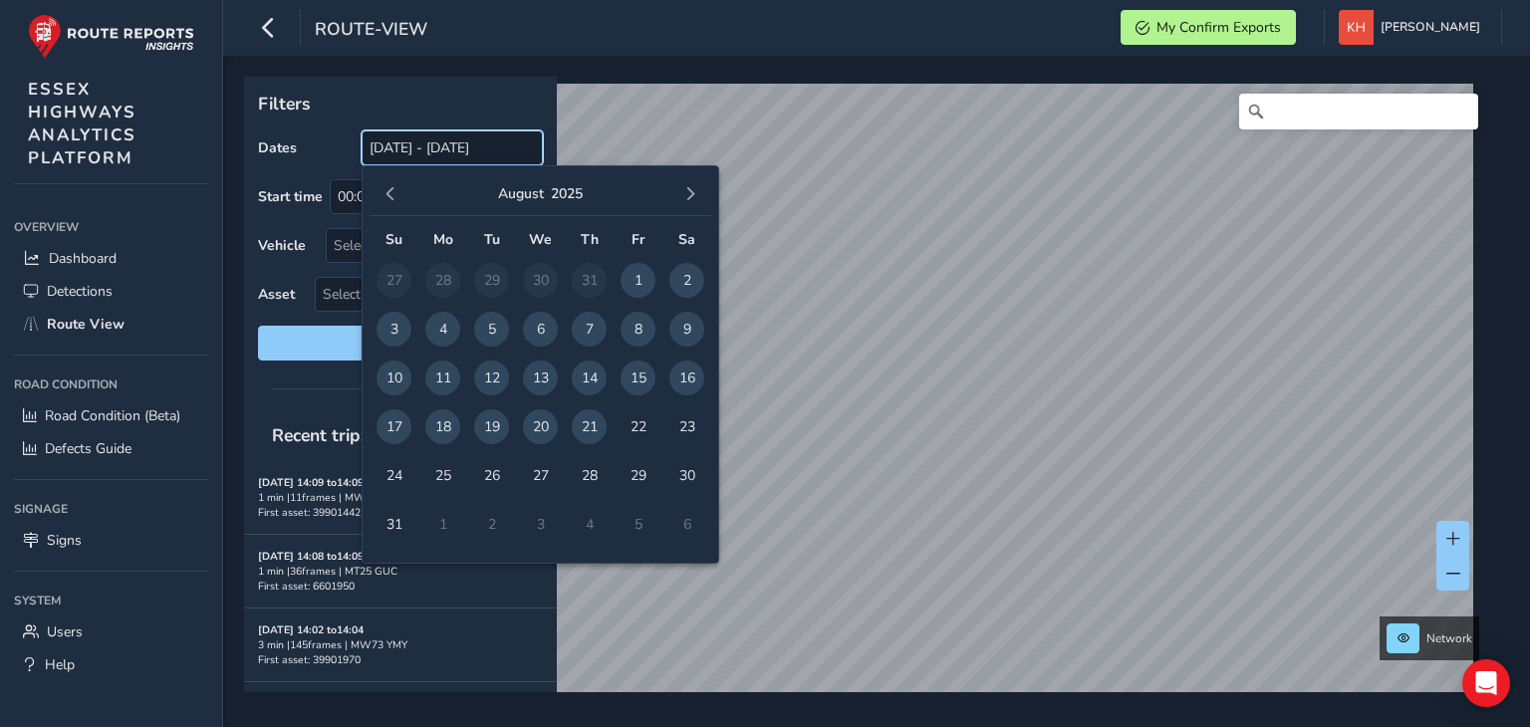 The image size is (1530, 727). I want to click on div: Open Intercom Messenger, so click(1486, 683).